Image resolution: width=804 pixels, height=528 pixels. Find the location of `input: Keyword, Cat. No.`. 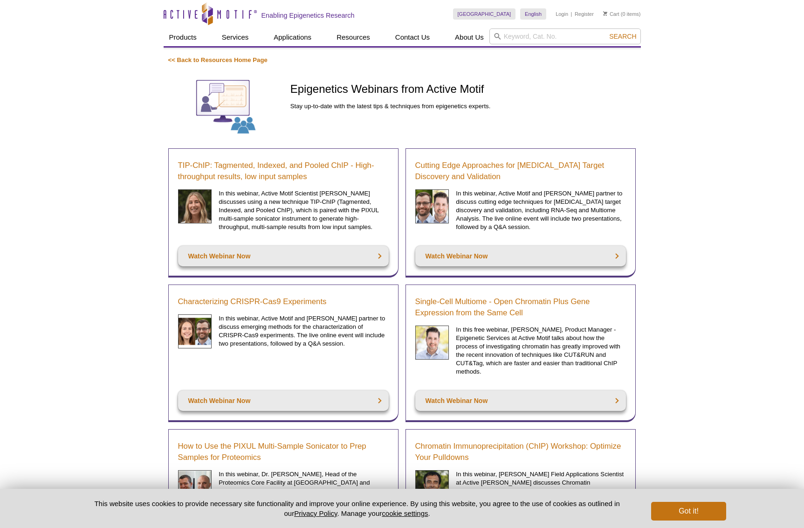

input: Keyword, Cat. No. is located at coordinates (565, 36).